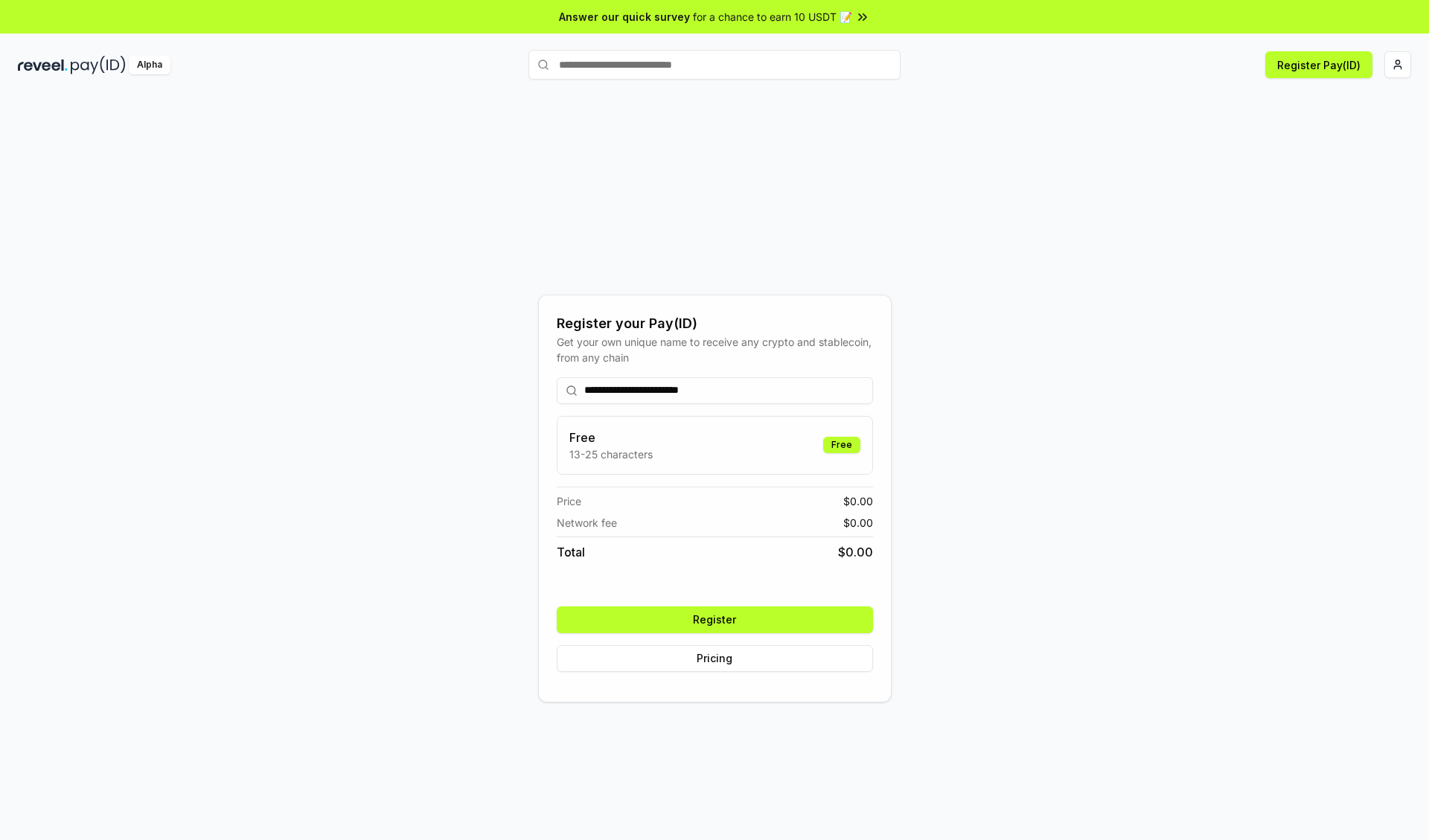  Describe the element at coordinates (715, 324) in the screenshot. I see `div: Register your Pay(ID)` at that location.